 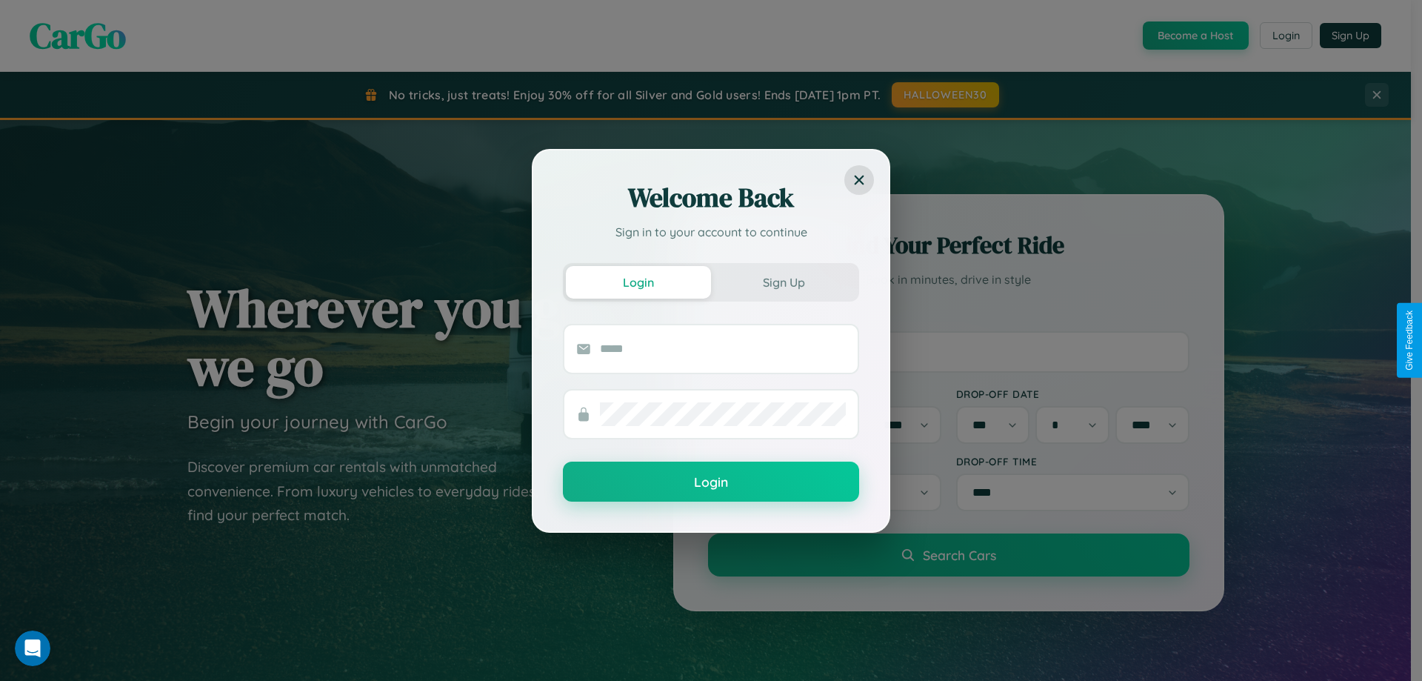 I want to click on button: Sign Up, so click(x=784, y=282).